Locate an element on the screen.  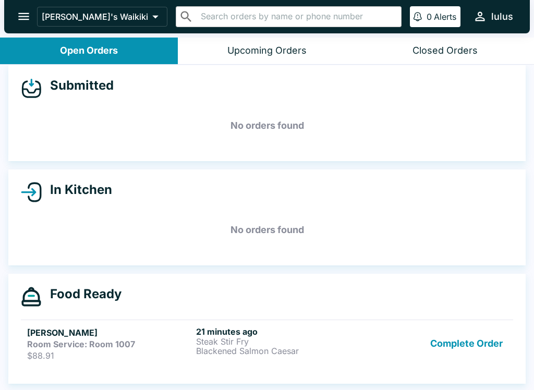
p: $88.91 is located at coordinates (109, 356).